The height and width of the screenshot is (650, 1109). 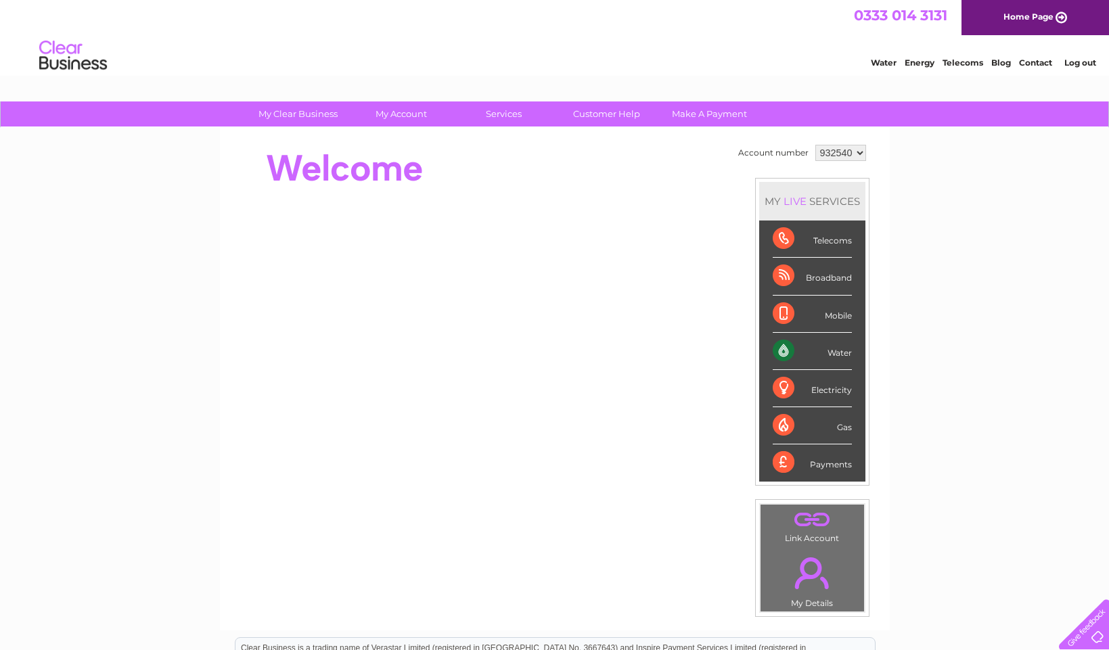 I want to click on a: My Clear Business, so click(x=298, y=114).